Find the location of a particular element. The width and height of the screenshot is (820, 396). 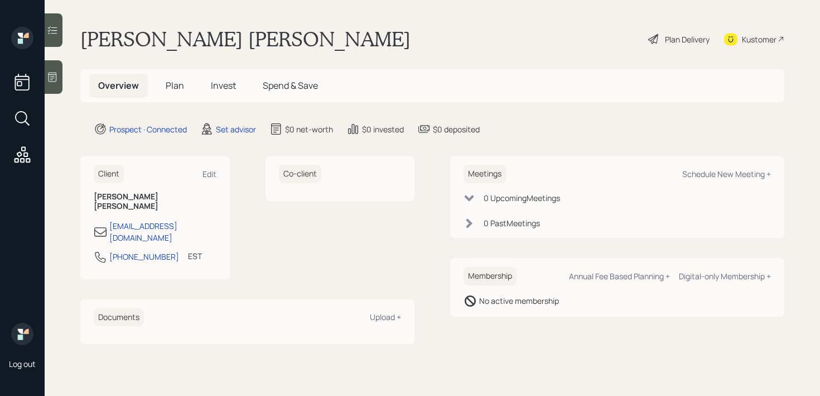

div: Plan Delivery is located at coordinates (688, 39).